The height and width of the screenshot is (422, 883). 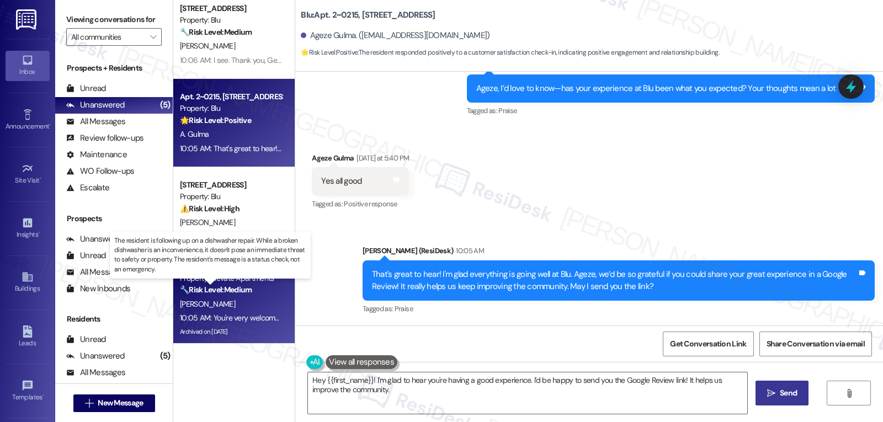 What do you see at coordinates (105, 138) in the screenshot?
I see `div: Review follow-ups` at bounding box center [105, 138].